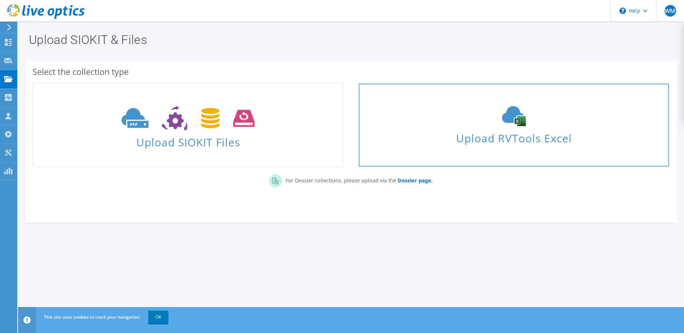  What do you see at coordinates (414, 180) in the screenshot?
I see `a: Dossier page.` at bounding box center [414, 180].